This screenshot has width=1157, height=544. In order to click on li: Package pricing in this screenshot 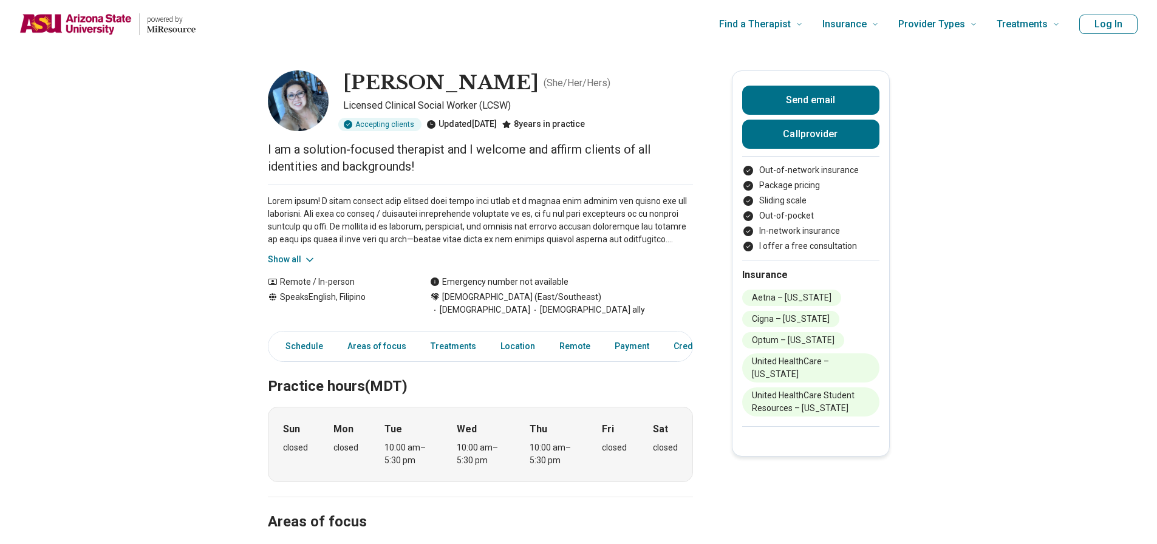, I will do `click(811, 185)`.